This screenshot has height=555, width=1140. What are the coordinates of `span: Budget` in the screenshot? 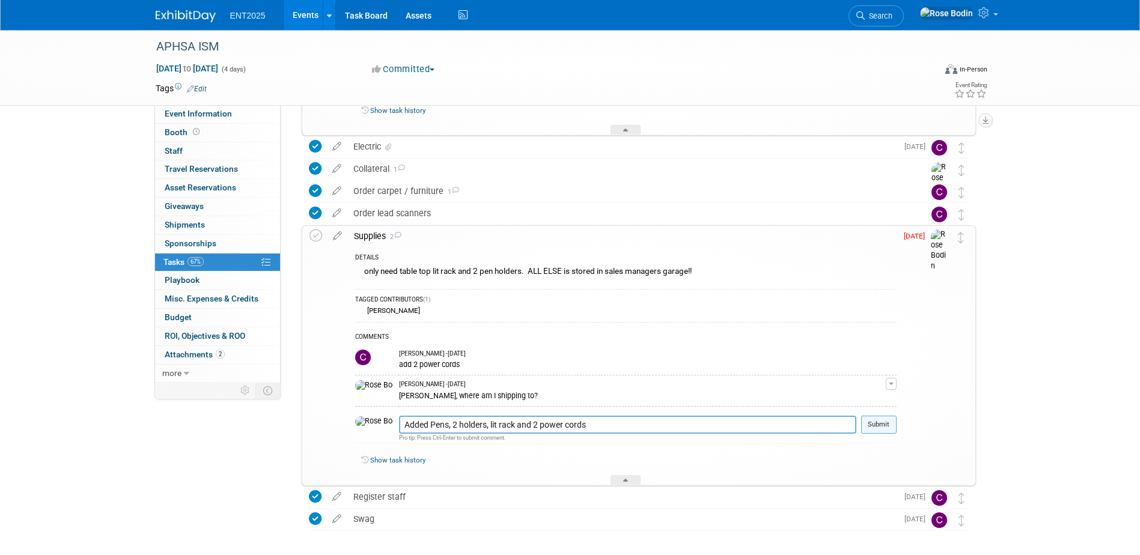 It's located at (178, 317).